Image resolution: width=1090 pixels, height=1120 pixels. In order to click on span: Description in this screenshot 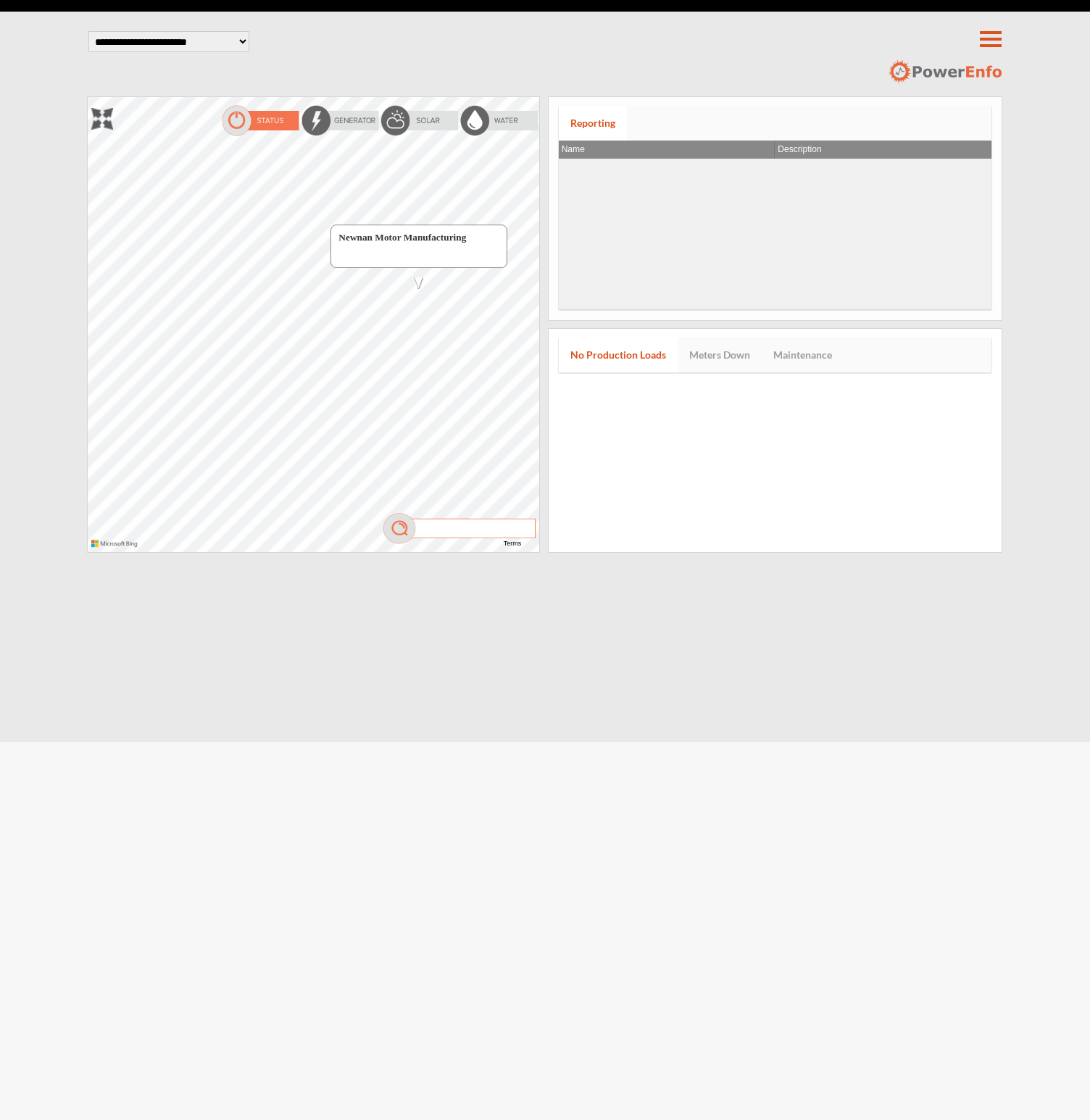, I will do `click(800, 149)`.